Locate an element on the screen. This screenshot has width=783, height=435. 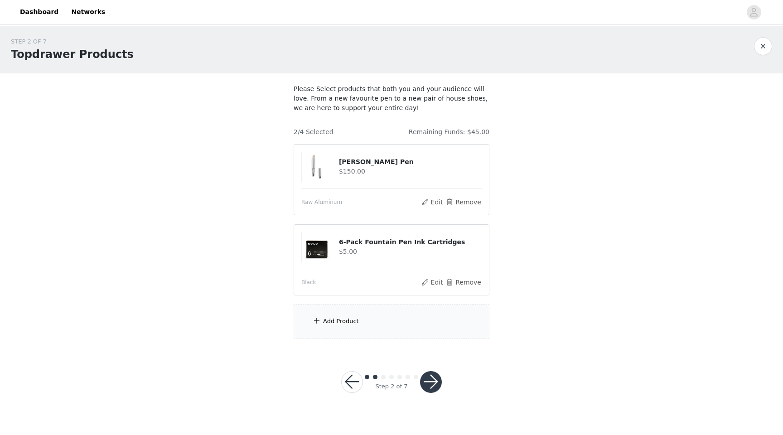
img: 6-Pack Fountain Pen Ink Cartridges is located at coordinates (317, 247).